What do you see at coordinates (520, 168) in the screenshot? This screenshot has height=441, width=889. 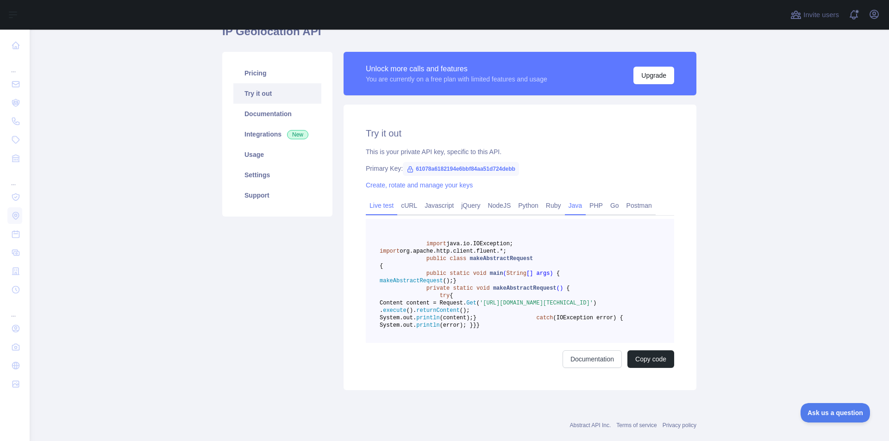 I see `div: Primary Key:` at bounding box center [520, 168].